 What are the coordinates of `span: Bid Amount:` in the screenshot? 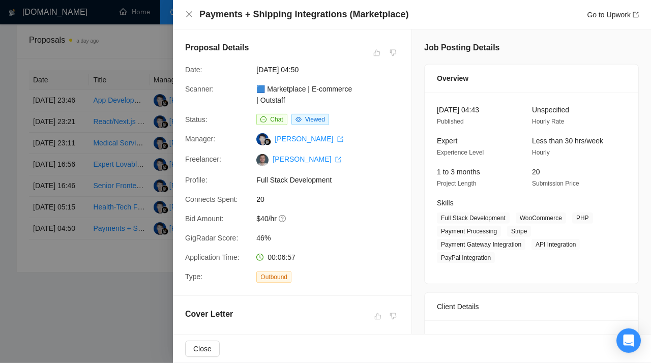 It's located at (204, 219).